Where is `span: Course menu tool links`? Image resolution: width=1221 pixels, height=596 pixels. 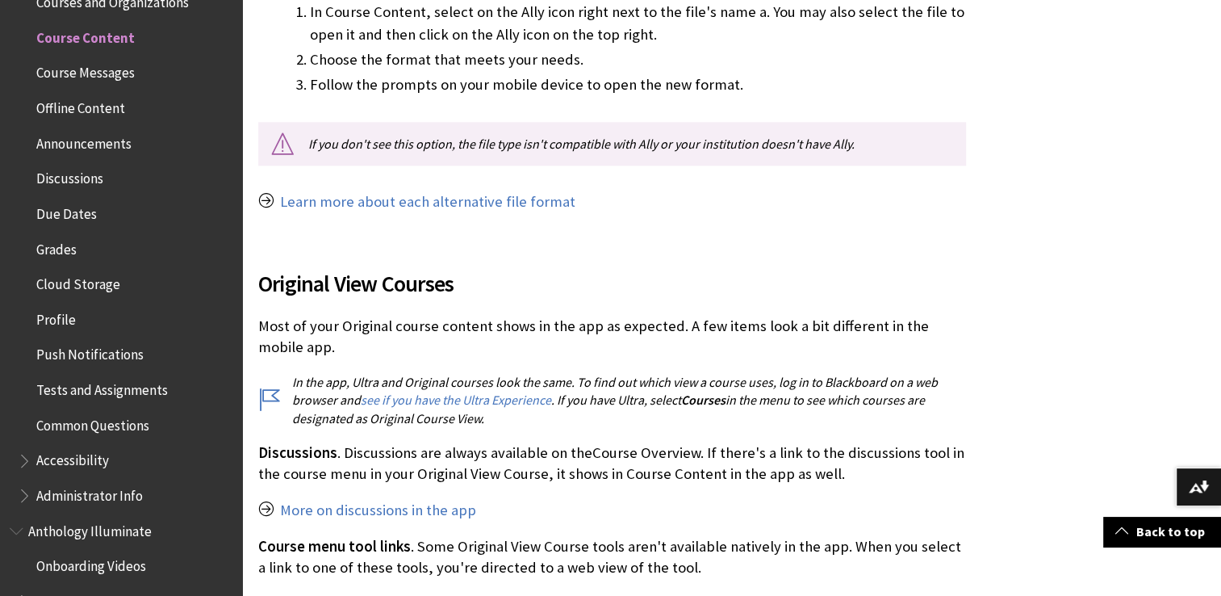 span: Course menu tool links is located at coordinates (334, 546).